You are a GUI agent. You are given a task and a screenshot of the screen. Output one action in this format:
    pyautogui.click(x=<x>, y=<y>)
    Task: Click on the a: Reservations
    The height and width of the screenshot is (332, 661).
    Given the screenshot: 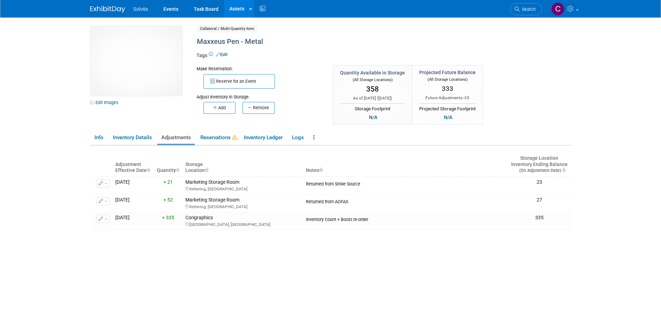 What is the action you would take?
    pyautogui.click(x=217, y=138)
    